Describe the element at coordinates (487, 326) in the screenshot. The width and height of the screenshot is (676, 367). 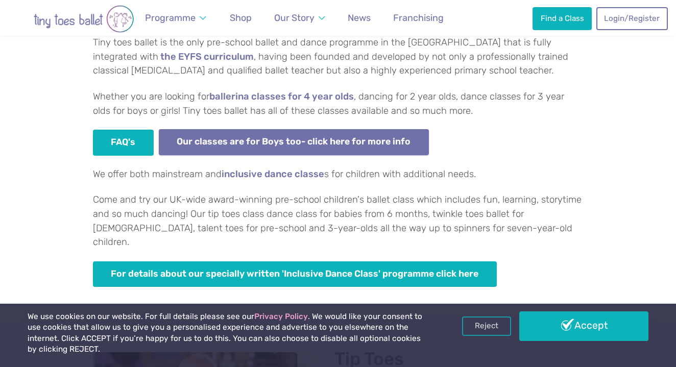
I see `a: Reject` at that location.